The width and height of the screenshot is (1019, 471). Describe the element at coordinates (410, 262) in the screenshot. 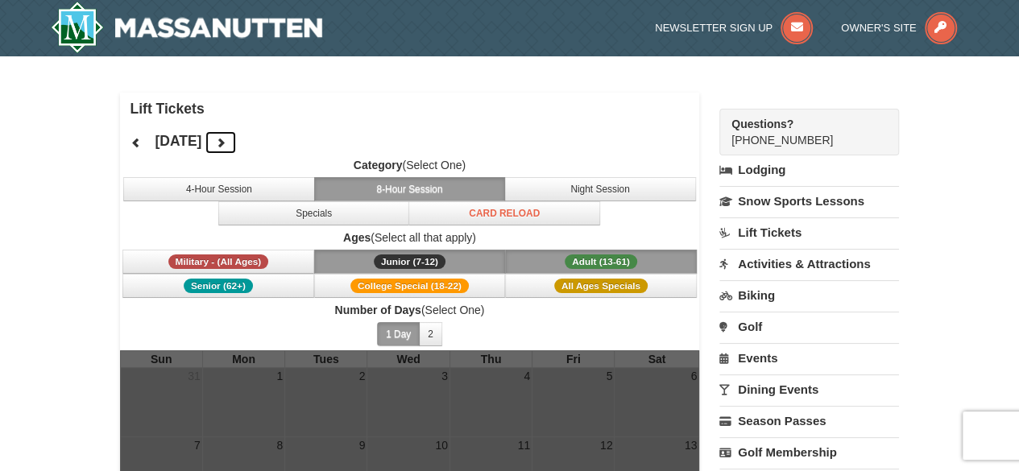

I see `button: Junior (7-12)` at that location.